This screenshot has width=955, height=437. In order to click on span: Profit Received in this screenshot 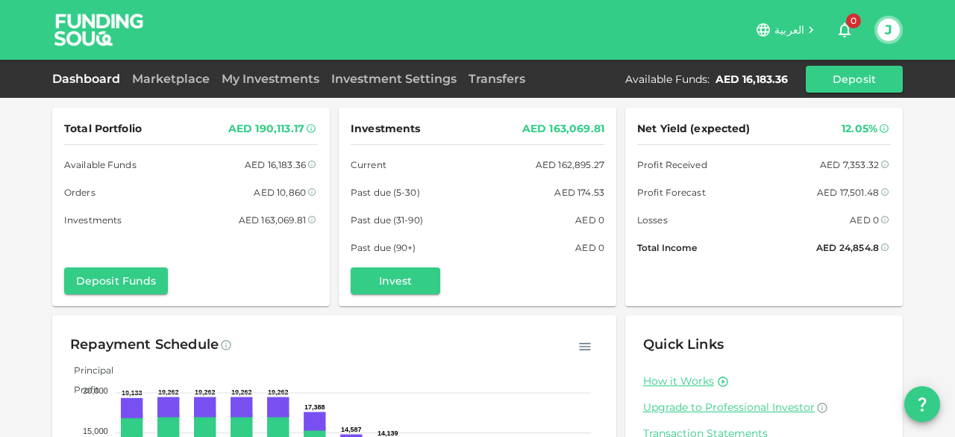, I will do `click(673, 164)`.